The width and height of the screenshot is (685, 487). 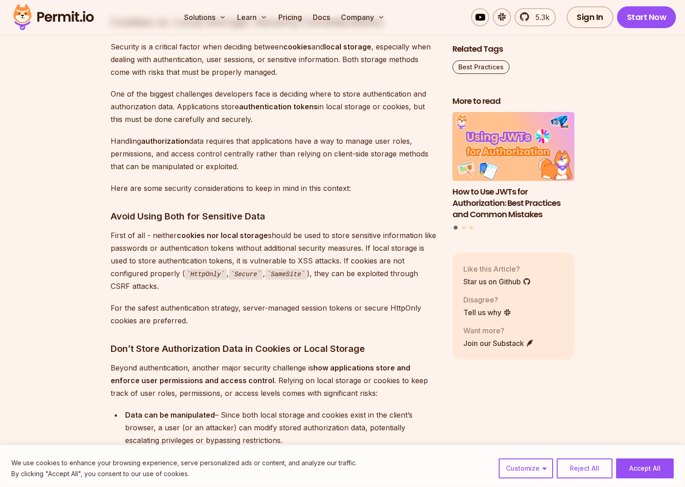 I want to click on strong: local storage, so click(x=347, y=47).